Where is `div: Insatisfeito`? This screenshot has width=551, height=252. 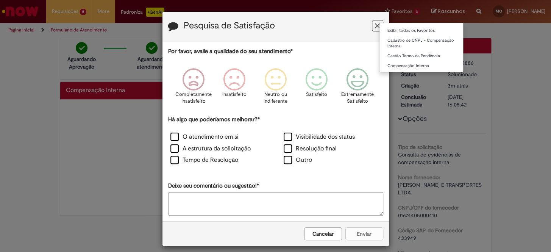 div: Insatisfeito is located at coordinates (234, 88).